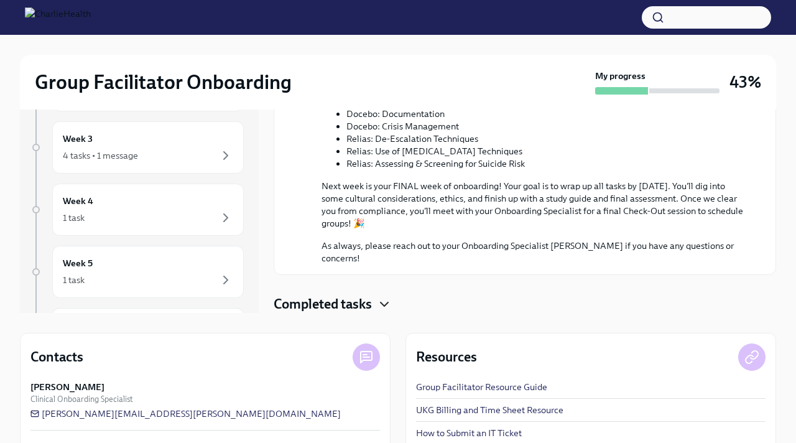 The image size is (796, 443). What do you see at coordinates (546, 126) in the screenshot?
I see `li: Docebo: Crisis Management` at bounding box center [546, 126].